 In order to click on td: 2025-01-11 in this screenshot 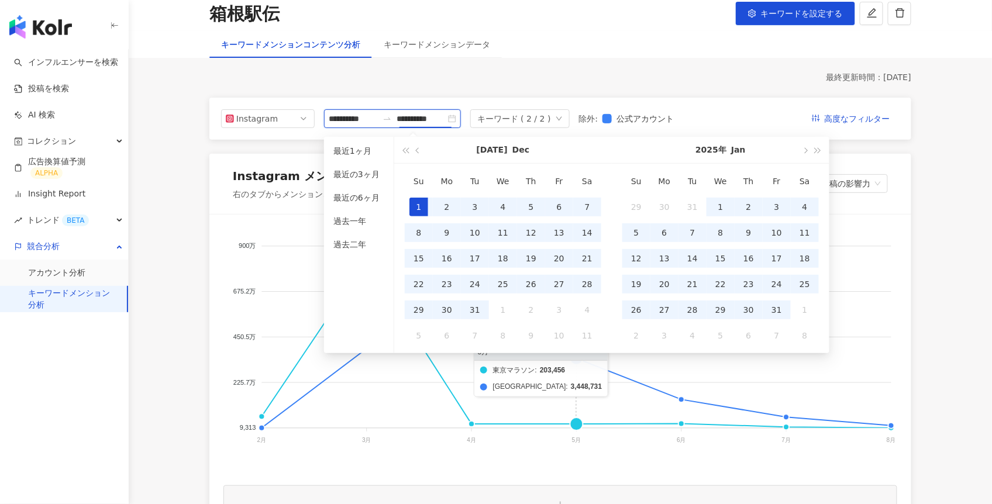, I will do `click(805, 233)`.